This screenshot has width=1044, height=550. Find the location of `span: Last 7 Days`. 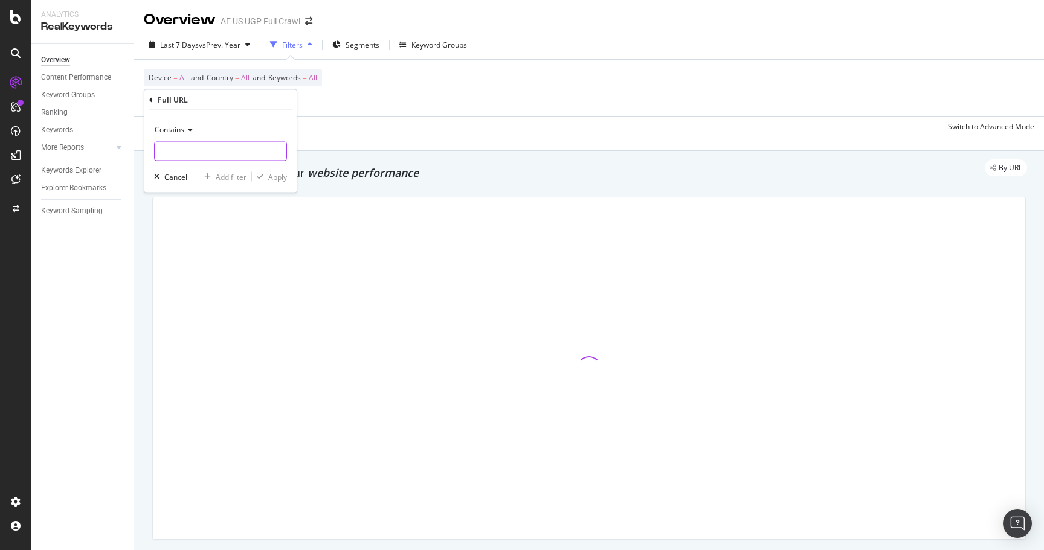

span: Last 7 Days is located at coordinates (179, 45).